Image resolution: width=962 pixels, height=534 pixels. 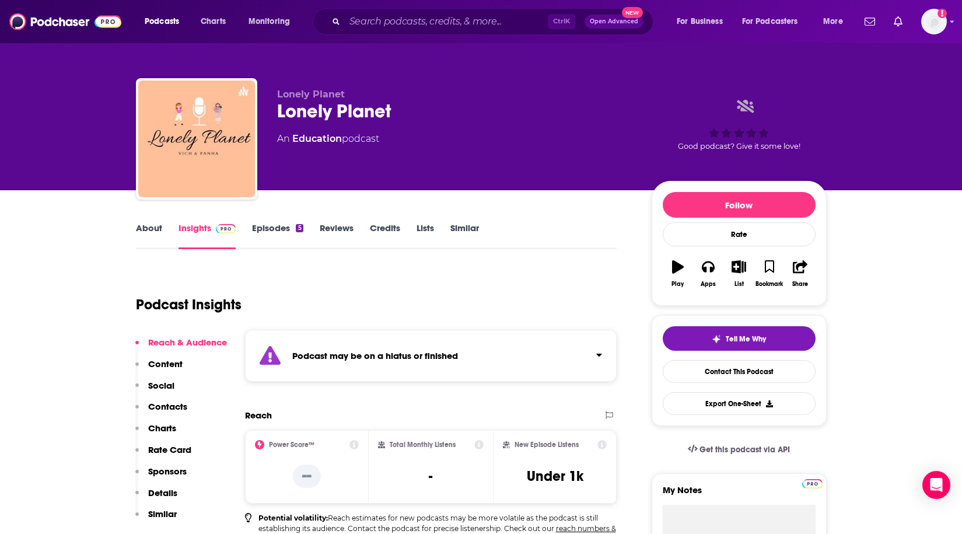 What do you see at coordinates (494, 22) in the screenshot?
I see `div: Search podcasts, credits, & more...` at bounding box center [494, 22].